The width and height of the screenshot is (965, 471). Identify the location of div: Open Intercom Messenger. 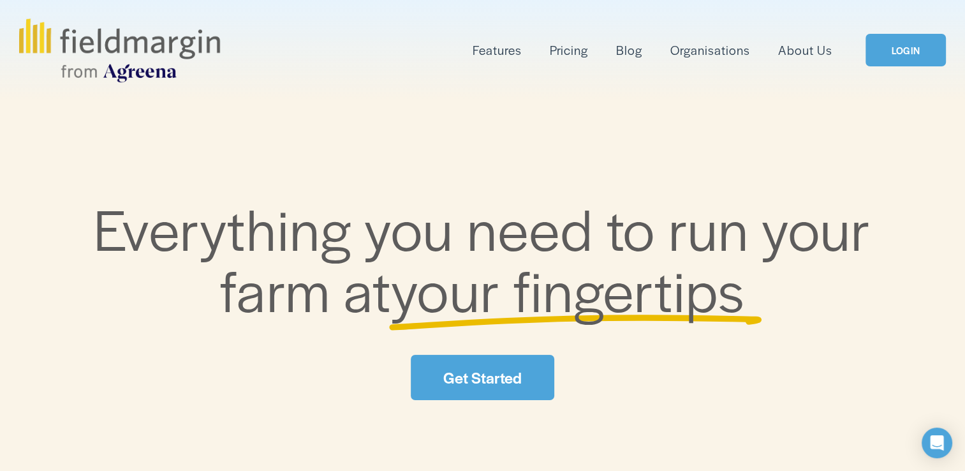
(937, 443).